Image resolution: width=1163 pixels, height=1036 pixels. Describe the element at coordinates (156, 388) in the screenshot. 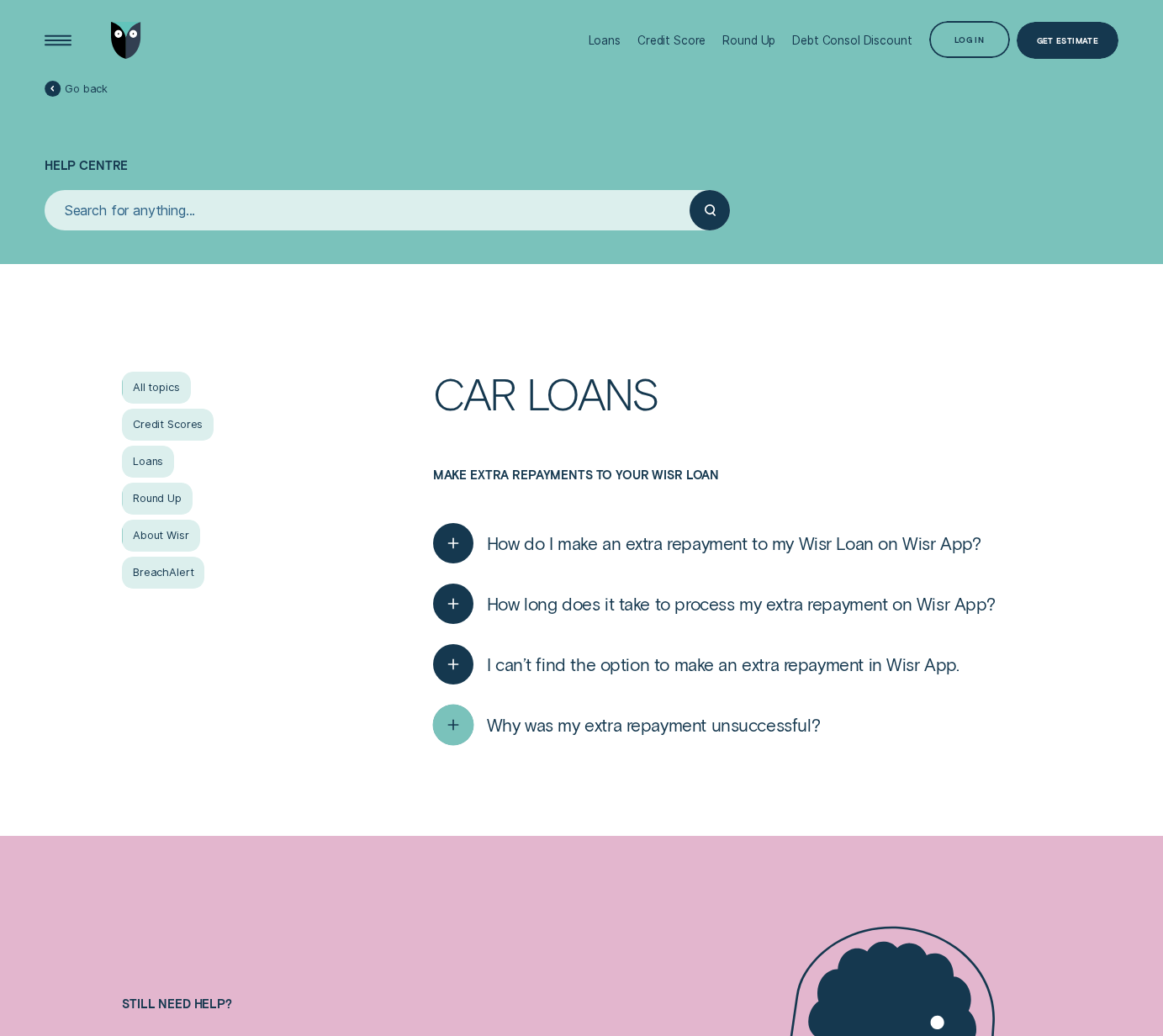

I see `a: All topics` at that location.